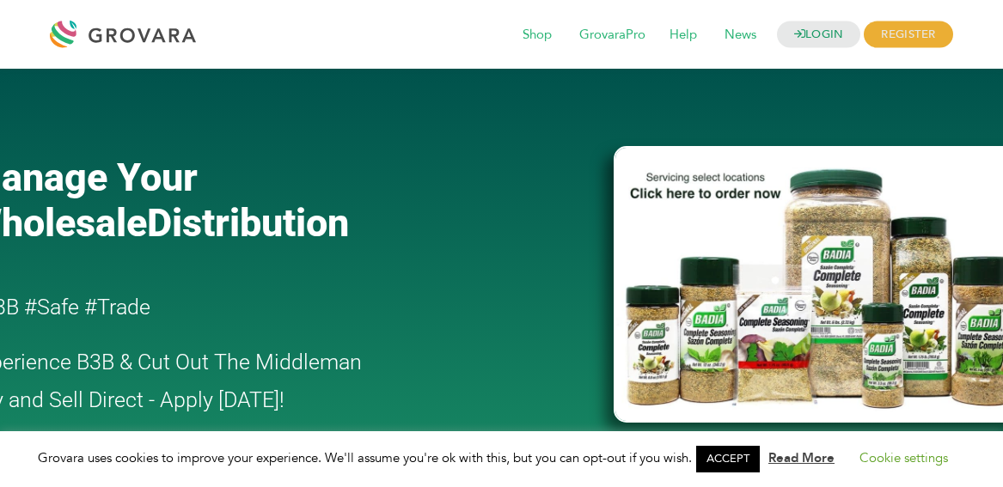  I want to click on a: Help, so click(683, 35).